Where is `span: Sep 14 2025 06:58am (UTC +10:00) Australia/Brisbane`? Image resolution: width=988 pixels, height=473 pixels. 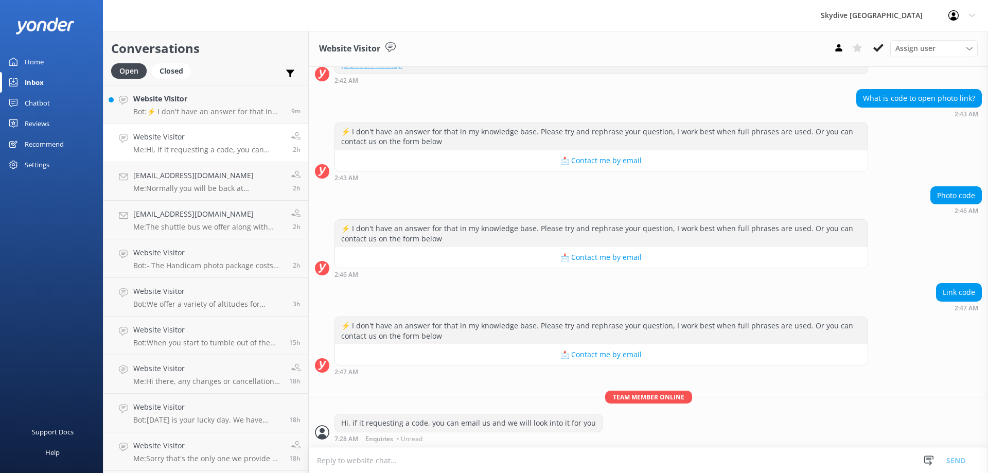
span: Sep 14 2025 06:58am (UTC +10:00) Australia/Brisbane is located at coordinates (296, 265).